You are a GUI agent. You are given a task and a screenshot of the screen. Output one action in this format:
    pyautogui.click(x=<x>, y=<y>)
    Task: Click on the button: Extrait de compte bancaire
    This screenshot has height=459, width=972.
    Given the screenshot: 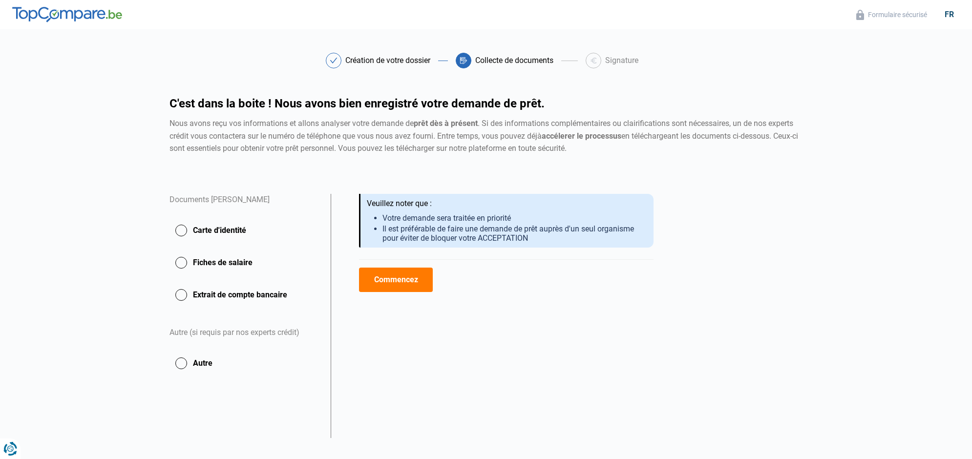 What is the action you would take?
    pyautogui.click(x=244, y=295)
    